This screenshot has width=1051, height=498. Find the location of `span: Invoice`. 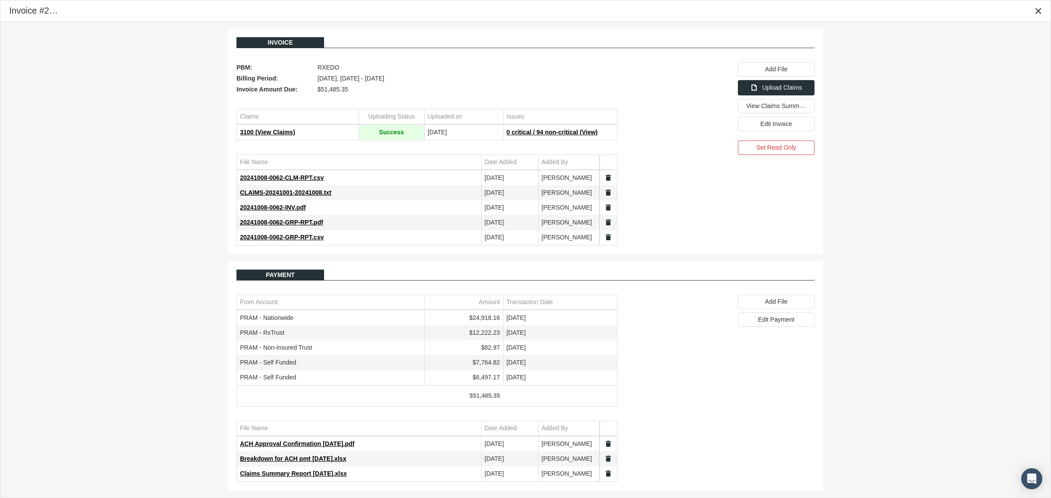

span: Invoice is located at coordinates (280, 42).